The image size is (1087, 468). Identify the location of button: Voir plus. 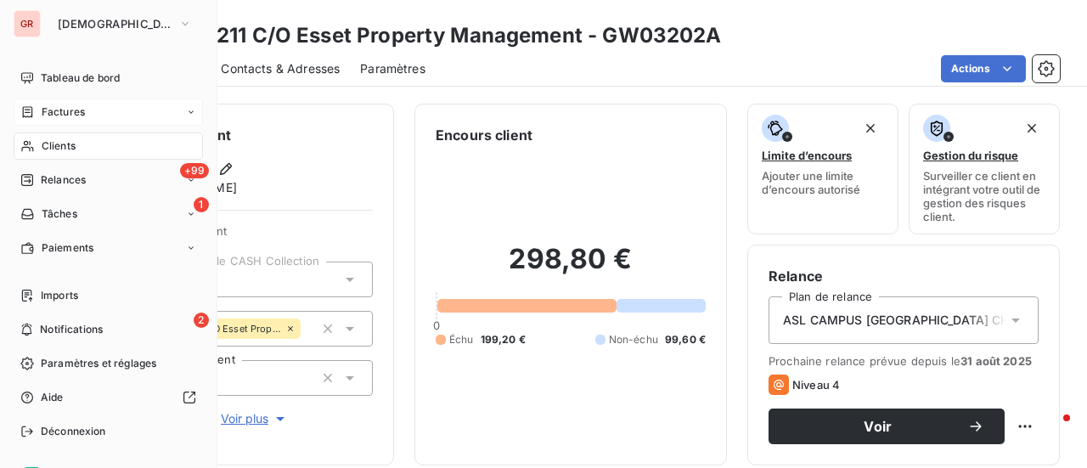
(255, 419).